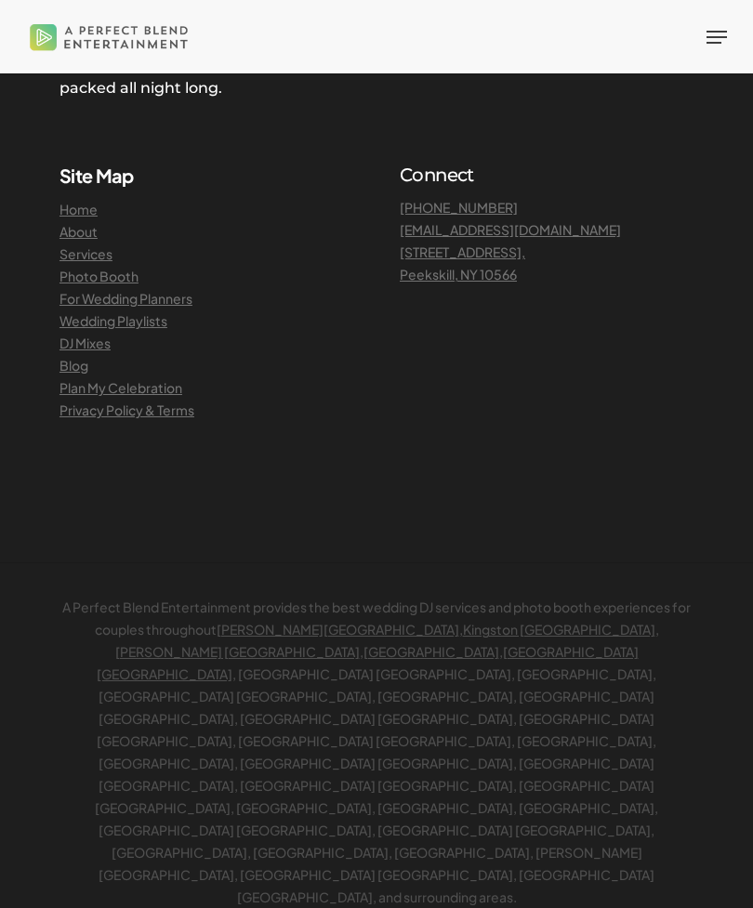 The height and width of the screenshot is (908, 753). Describe the element at coordinates (113, 321) in the screenshot. I see `a: Wedding Playlists` at that location.